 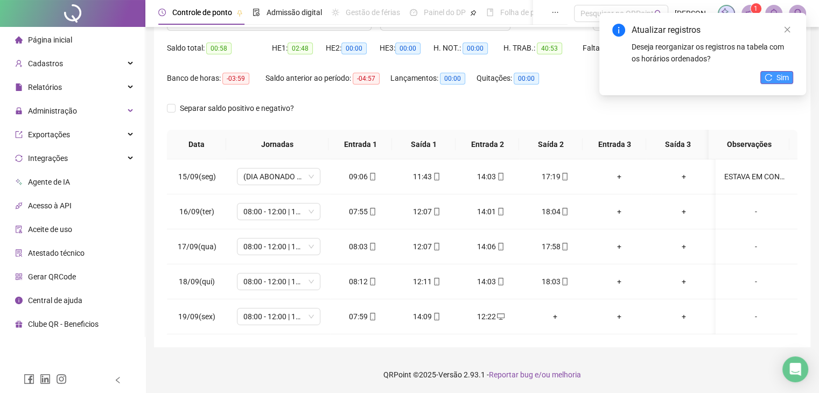 I want to click on span: left, so click(x=118, y=380).